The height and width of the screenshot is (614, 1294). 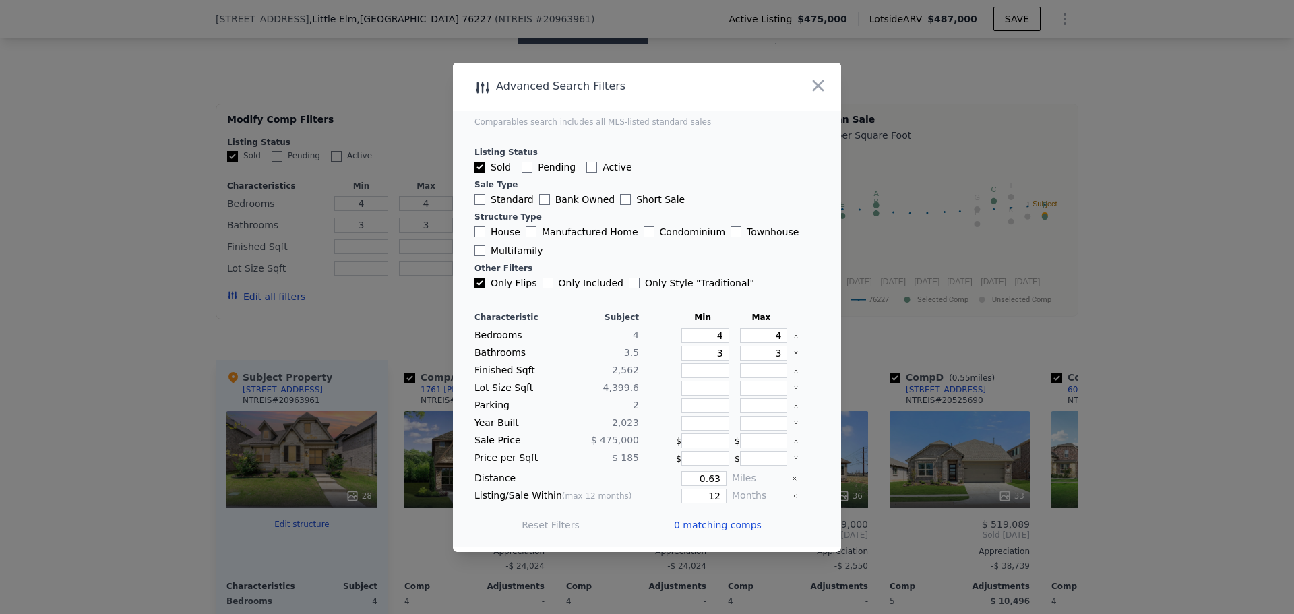 What do you see at coordinates (544, 199) in the screenshot?
I see `input: Bank Owned` at bounding box center [544, 199].